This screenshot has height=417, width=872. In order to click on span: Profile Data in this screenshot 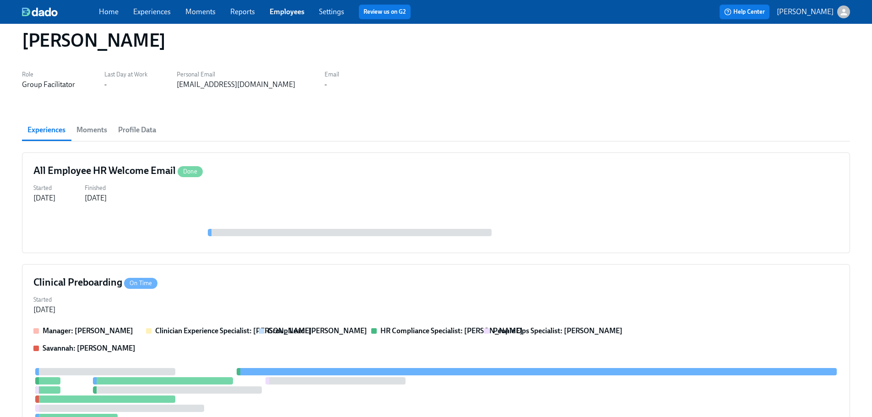, I will do `click(137, 130)`.